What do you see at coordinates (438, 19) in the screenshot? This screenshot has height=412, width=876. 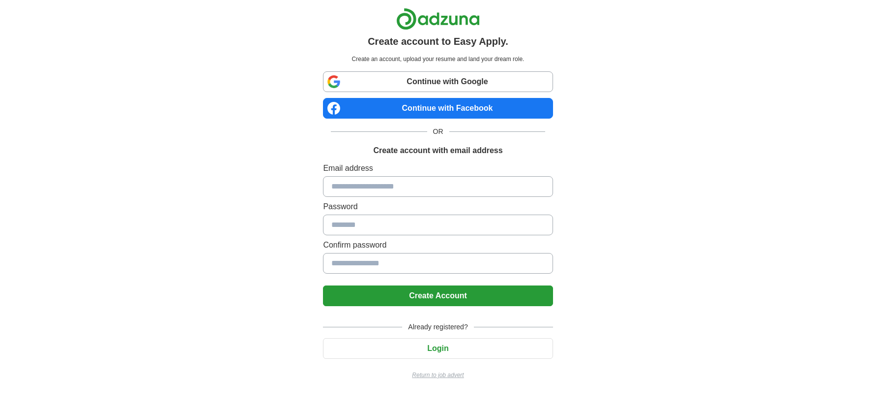 I see `img: Adzuna logo` at bounding box center [438, 19].